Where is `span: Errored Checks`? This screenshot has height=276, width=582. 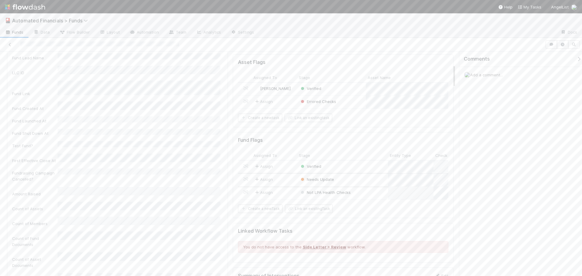 span: Errored Checks is located at coordinates (318, 102).